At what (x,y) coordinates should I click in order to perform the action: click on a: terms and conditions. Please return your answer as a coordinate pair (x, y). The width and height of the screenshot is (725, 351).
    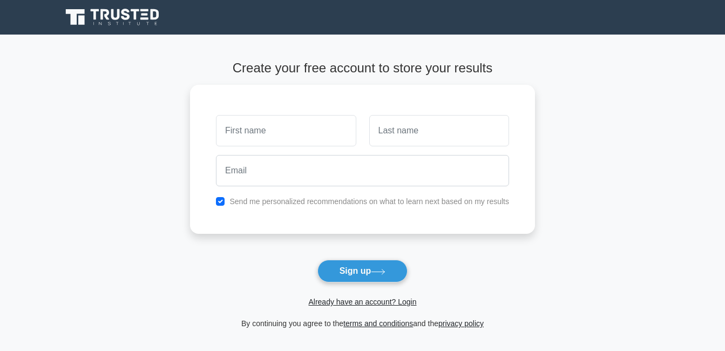
    Looking at the image, I should click on (378, 324).